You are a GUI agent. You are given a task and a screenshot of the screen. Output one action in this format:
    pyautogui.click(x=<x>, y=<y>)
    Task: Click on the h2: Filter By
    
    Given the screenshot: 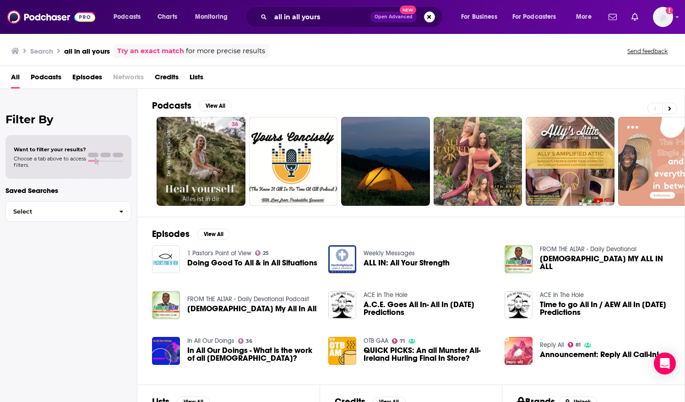 What is the action you would take?
    pyautogui.click(x=68, y=119)
    